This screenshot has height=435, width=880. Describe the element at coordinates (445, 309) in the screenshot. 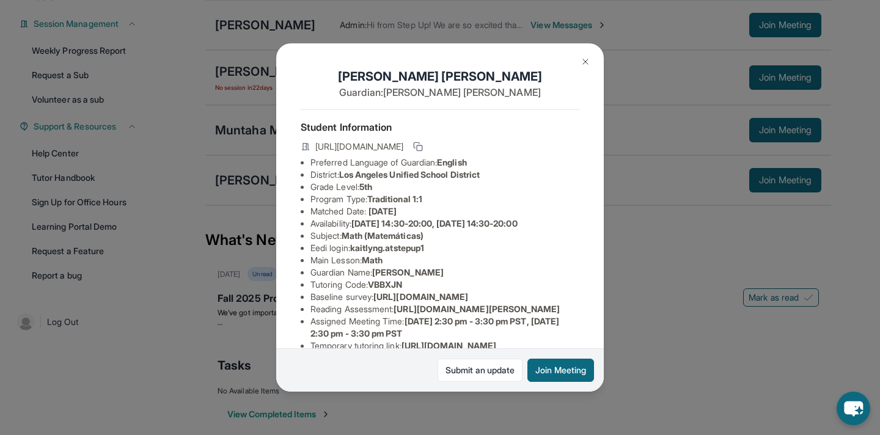

I see `li: Reading Assessment :` at that location.